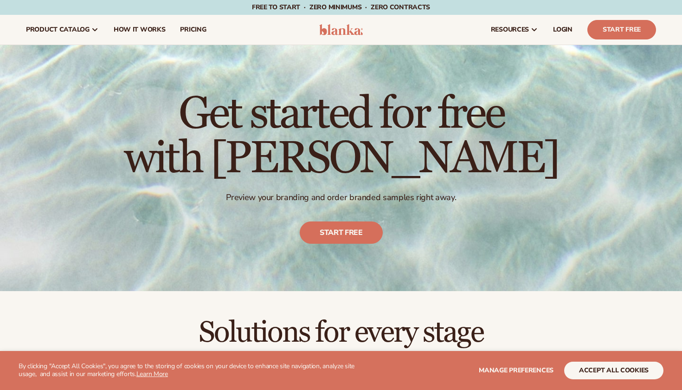  What do you see at coordinates (140, 30) in the screenshot?
I see `a: How It Works` at bounding box center [140, 30].